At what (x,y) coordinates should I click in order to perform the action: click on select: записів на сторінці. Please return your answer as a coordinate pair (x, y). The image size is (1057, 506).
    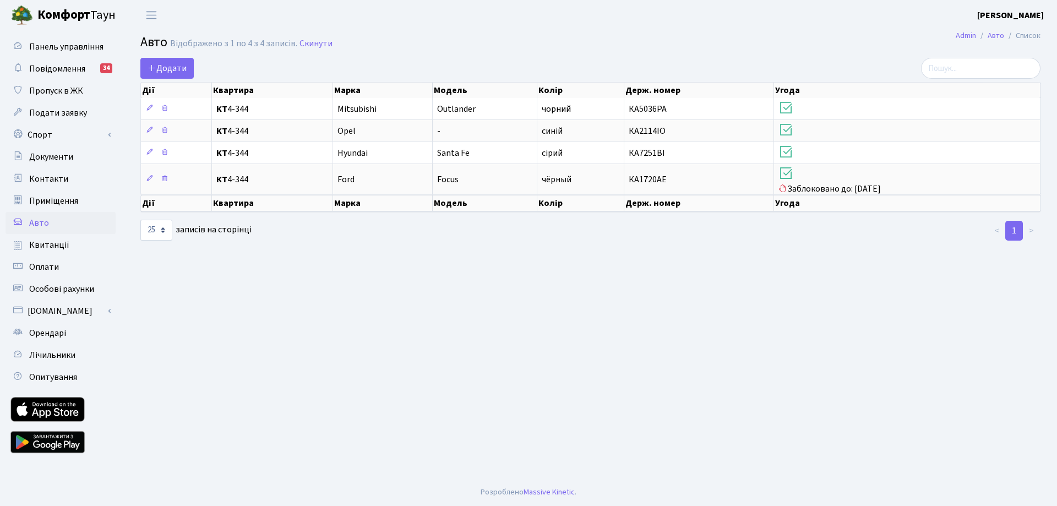
    Looking at the image, I should click on (156, 230).